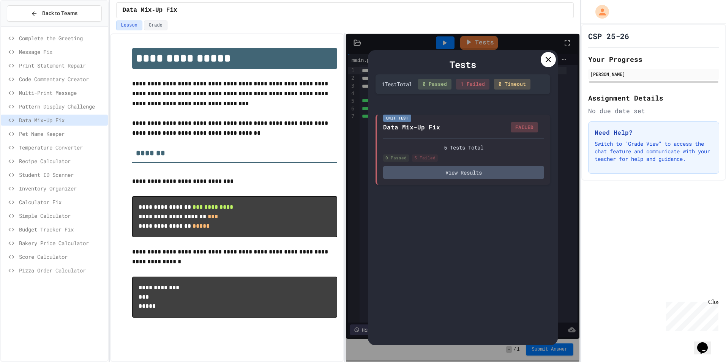  Describe the element at coordinates (463, 65) in the screenshot. I see `div: Tests` at that location.